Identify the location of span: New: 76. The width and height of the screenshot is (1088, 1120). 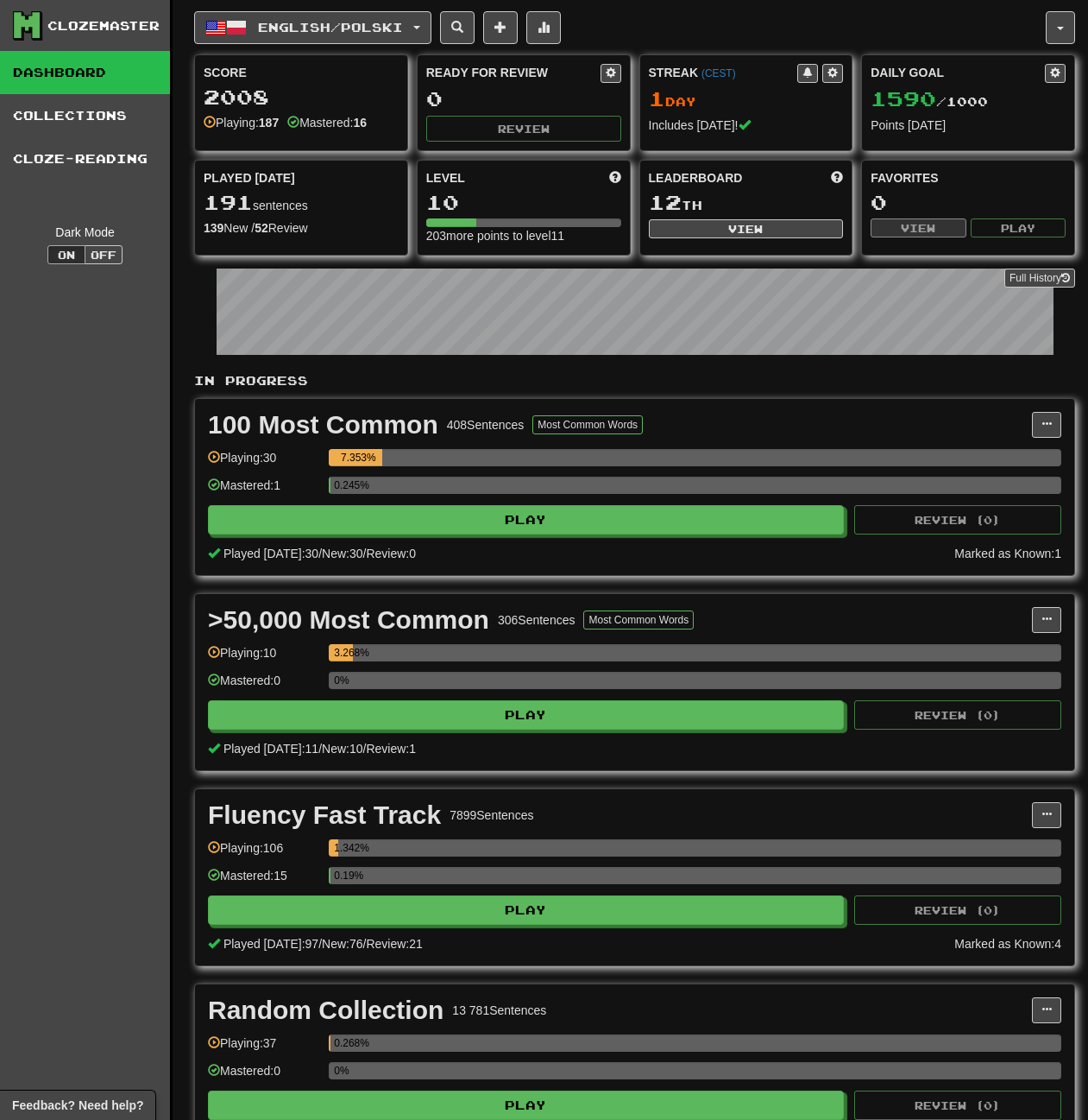
(342, 943).